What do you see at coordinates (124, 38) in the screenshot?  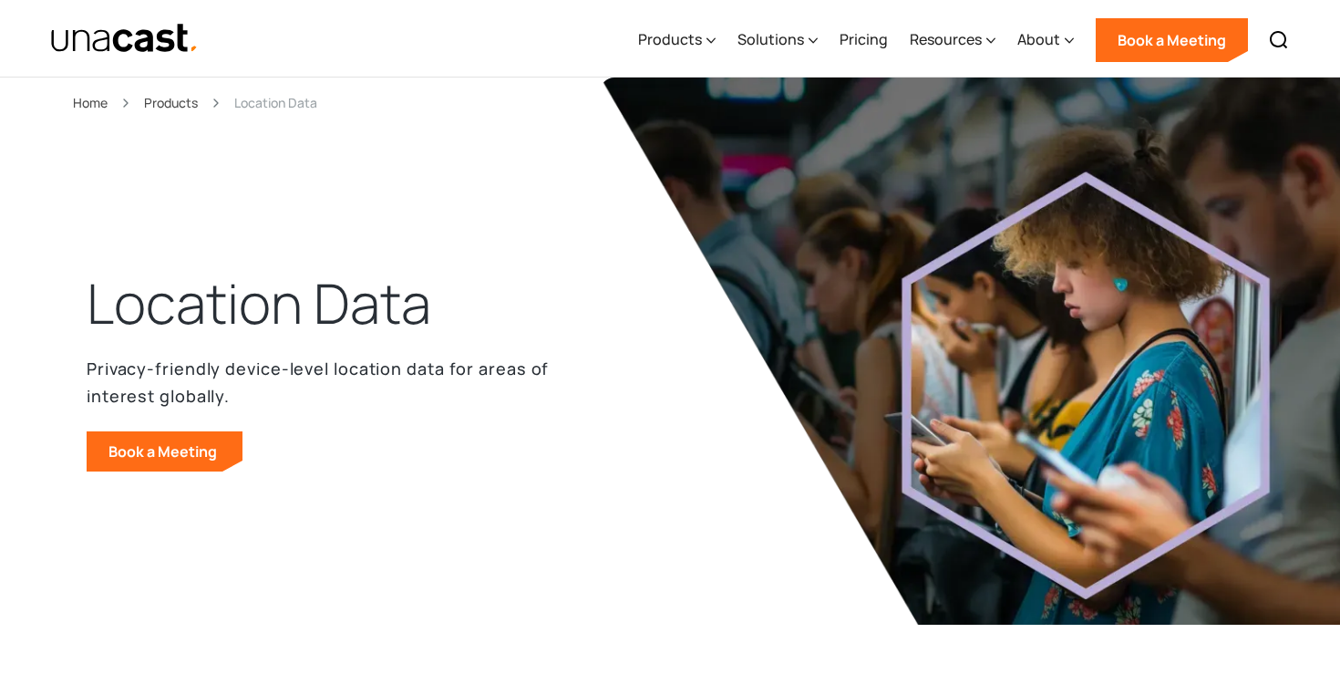 I see `a: home` at bounding box center [124, 38].